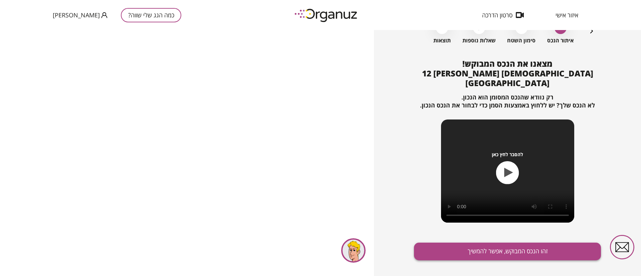  Describe the element at coordinates (507, 101) in the screenshot. I see `span: רק נוודא שהנכס המסומן הוא הנכון. לא הנכס שלך? יש ללחוץ באמצעות הסמן כדי לבחור את הנכס הנכון.` at that location.